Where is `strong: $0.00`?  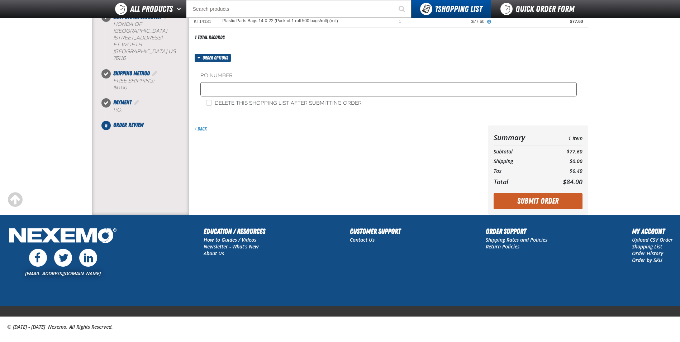
strong: $0.00 is located at coordinates (120, 87).